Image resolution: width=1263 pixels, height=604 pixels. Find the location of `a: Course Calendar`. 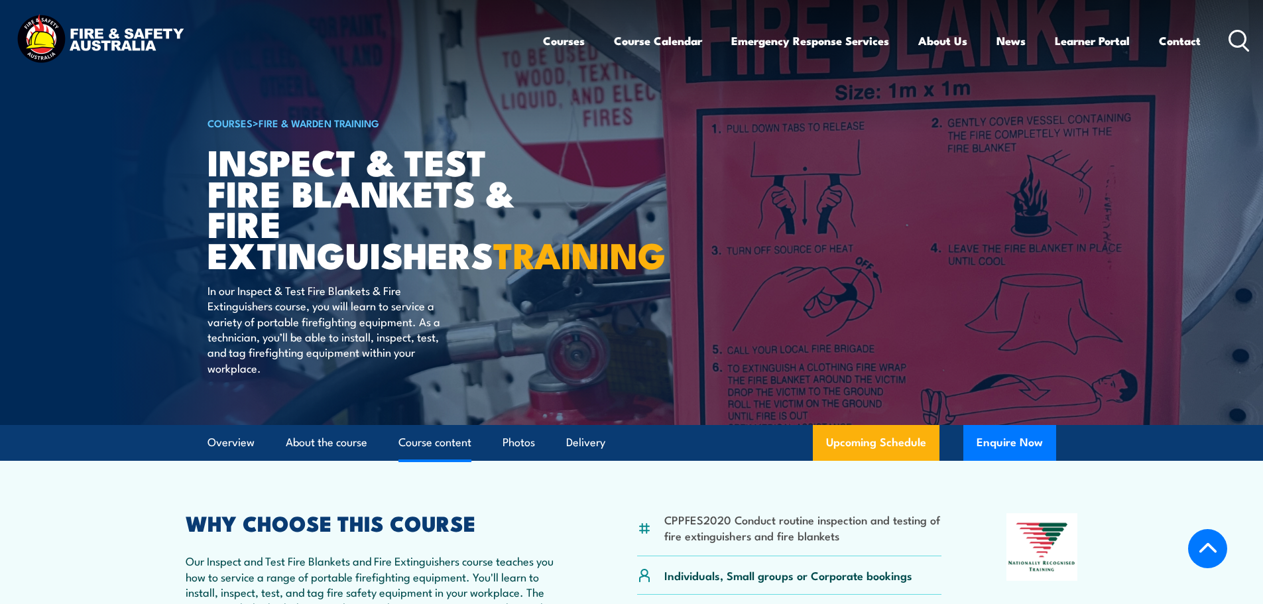

a: Course Calendar is located at coordinates (658, 40).